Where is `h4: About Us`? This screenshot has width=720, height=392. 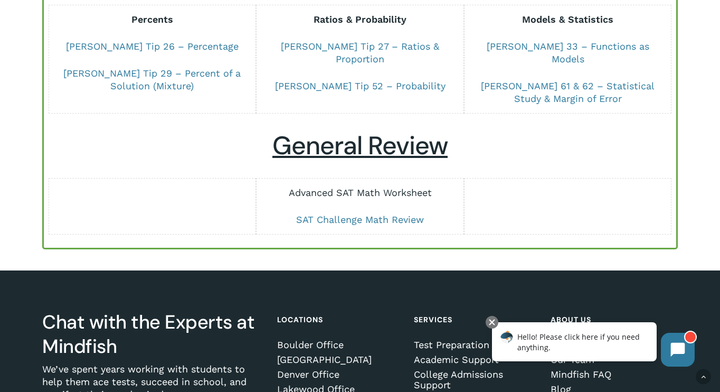
h4: About Us is located at coordinates (612, 319).